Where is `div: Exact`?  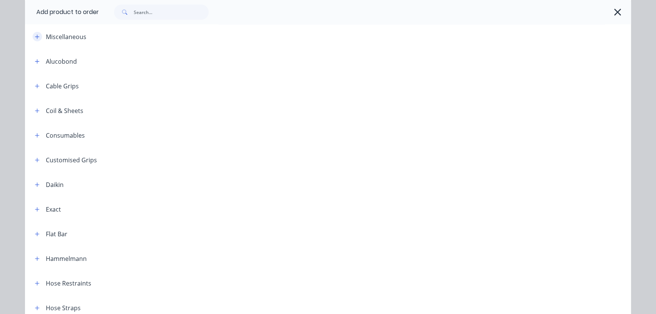 div: Exact is located at coordinates (53, 209).